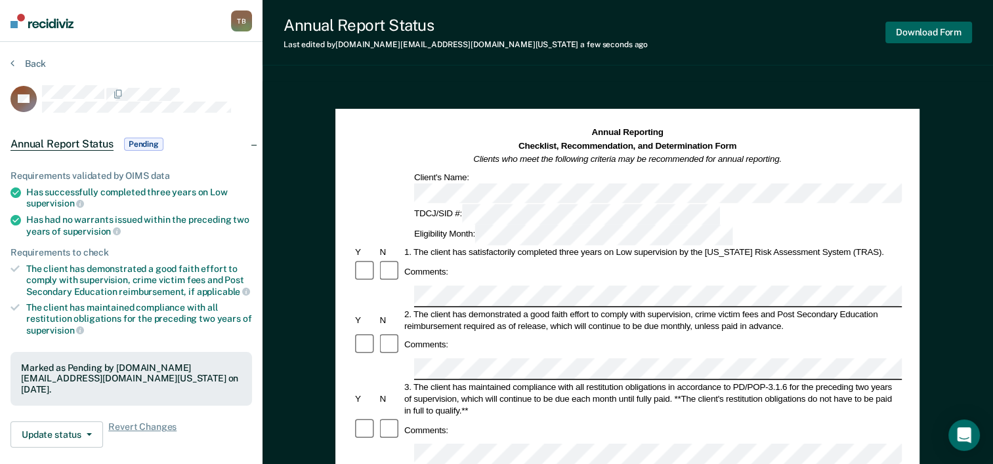 This screenshot has height=464, width=993. What do you see at coordinates (628, 159) in the screenshot?
I see `em: Clients who meet the following criteria may be recommended for annual reporting.` at bounding box center [628, 159].